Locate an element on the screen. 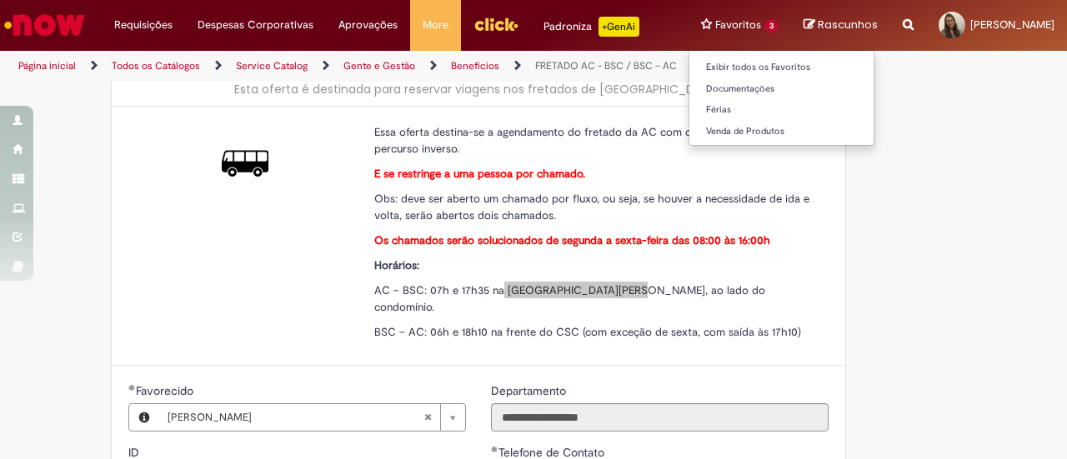  strong: E se restringe a uma pessoa por chamado. is located at coordinates (479, 173).